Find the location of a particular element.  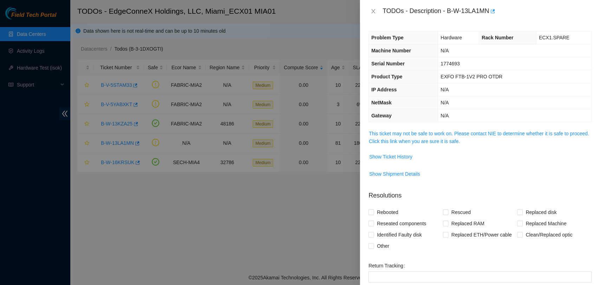

span: ECX1.SPARE is located at coordinates (554, 38).